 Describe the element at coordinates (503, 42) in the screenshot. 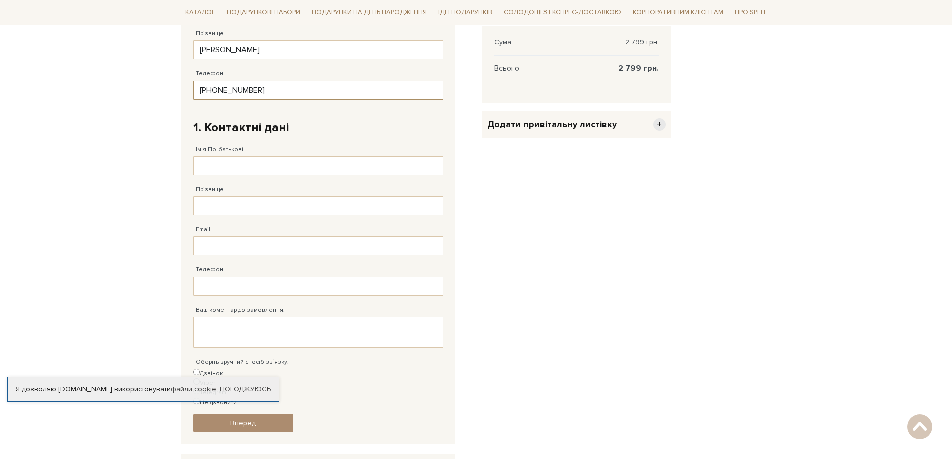

I see `span: Сума` at that location.